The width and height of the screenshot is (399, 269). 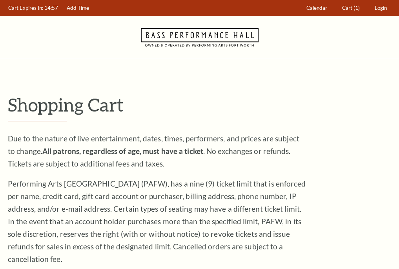 What do you see at coordinates (51, 8) in the screenshot?
I see `span: 14:57` at bounding box center [51, 8].